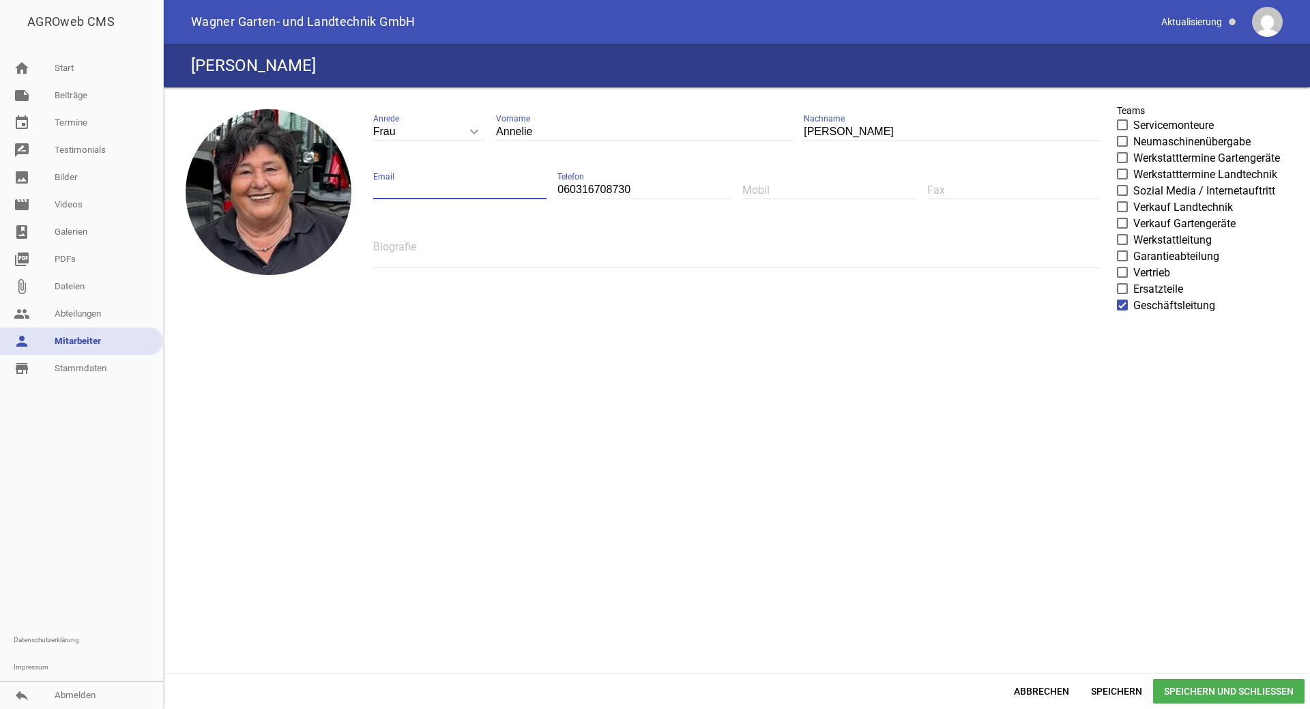  What do you see at coordinates (1229, 691) in the screenshot?
I see `span: Speichern und Schließen` at bounding box center [1229, 691].